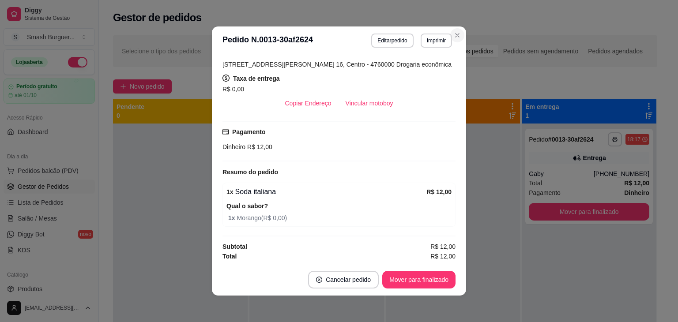 This screenshot has height=322, width=678. Describe the element at coordinates (247, 206) in the screenshot. I see `strong: Qual o sabor?` at that location.